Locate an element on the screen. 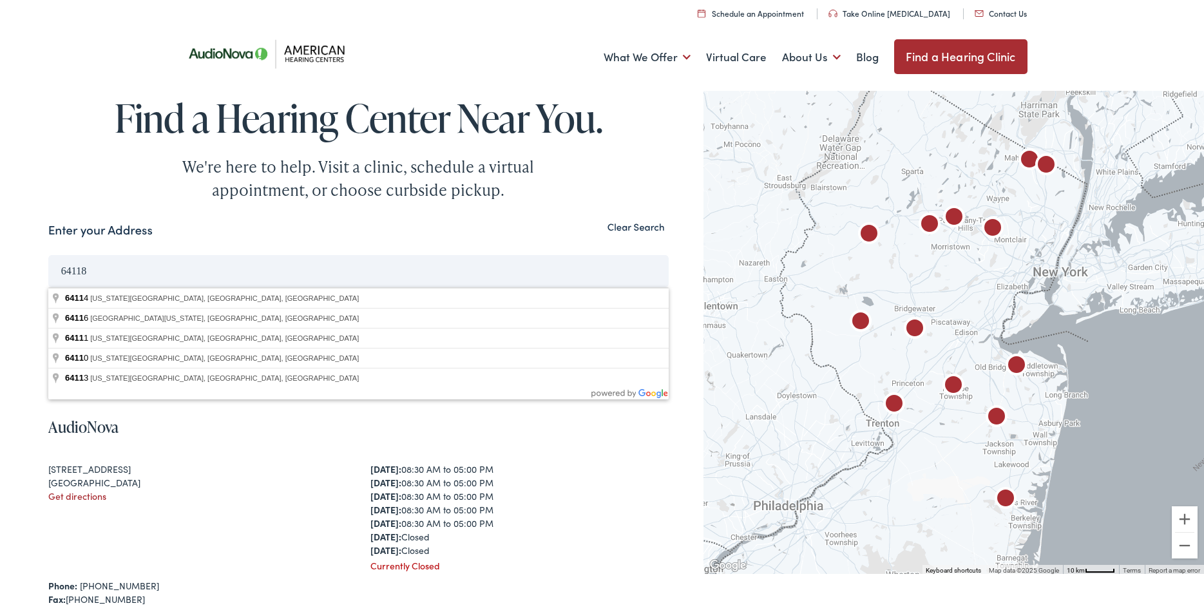 The width and height of the screenshot is (1204, 610). button: Zoom in is located at coordinates (1184, 519).